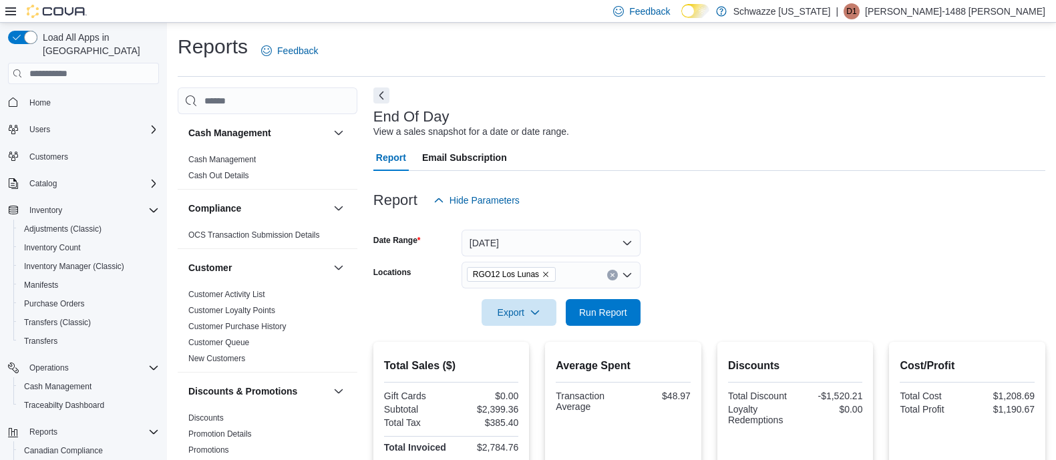 The image size is (1056, 460). I want to click on span: Traceabilty Dashboard, so click(89, 405).